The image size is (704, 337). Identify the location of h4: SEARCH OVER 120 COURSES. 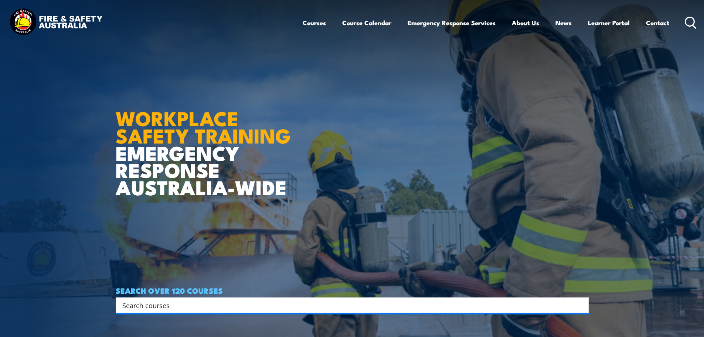
(352, 290).